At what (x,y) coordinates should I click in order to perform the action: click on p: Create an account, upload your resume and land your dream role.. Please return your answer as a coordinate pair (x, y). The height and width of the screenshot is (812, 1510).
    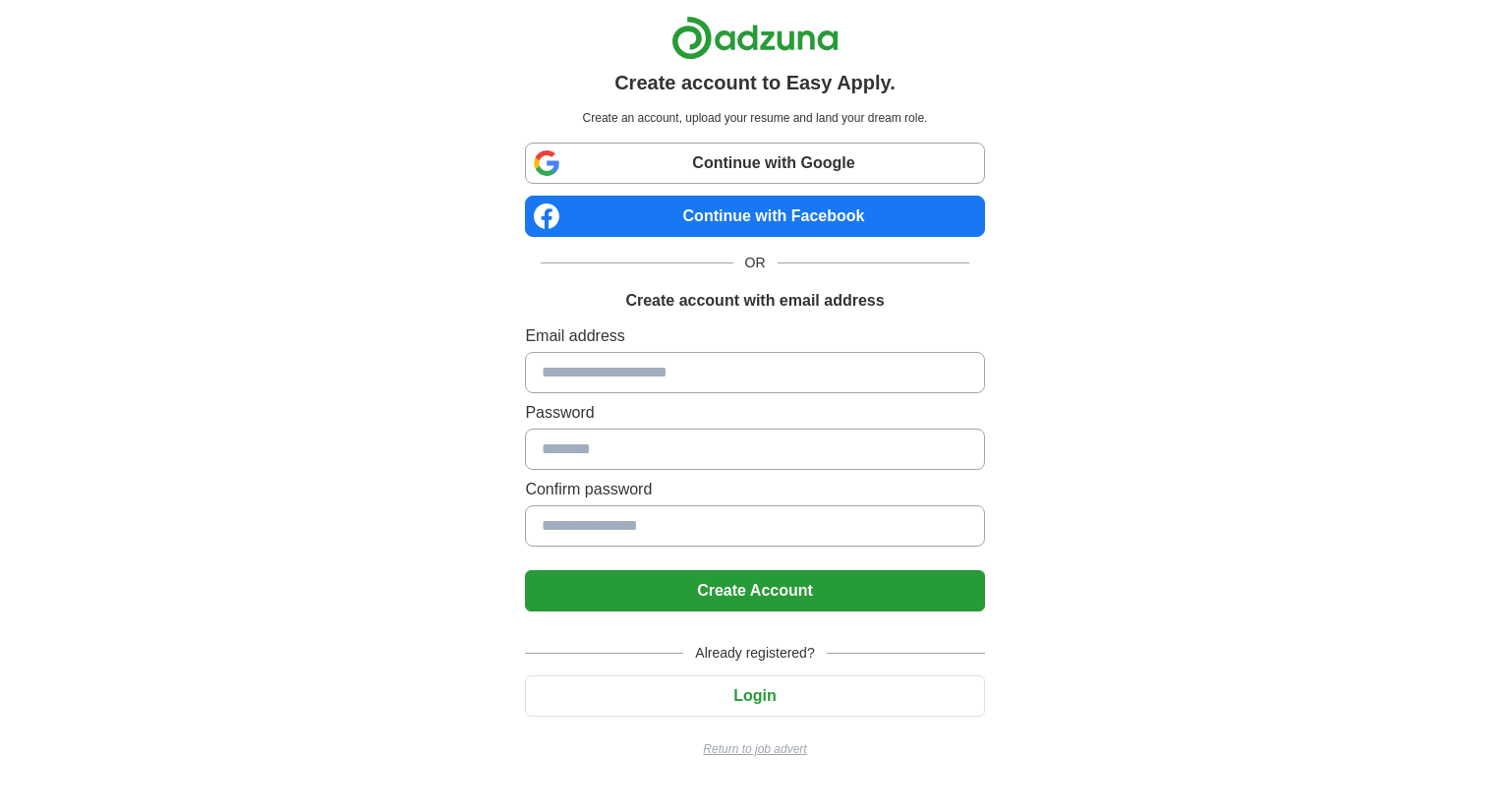
    Looking at the image, I should click on (755, 118).